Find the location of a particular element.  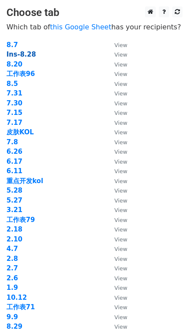

a: 3.21 is located at coordinates (14, 210).